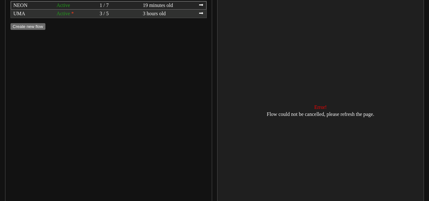 Image resolution: width=429 pixels, height=201 pixels. I want to click on span: Error!, so click(320, 107).